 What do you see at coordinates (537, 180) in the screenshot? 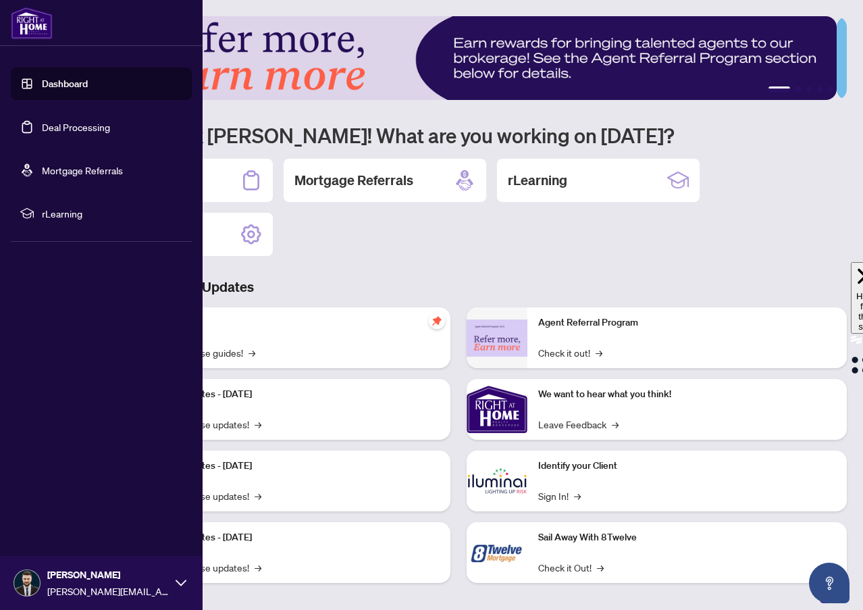
I see `h2: rLearning` at bounding box center [537, 180].